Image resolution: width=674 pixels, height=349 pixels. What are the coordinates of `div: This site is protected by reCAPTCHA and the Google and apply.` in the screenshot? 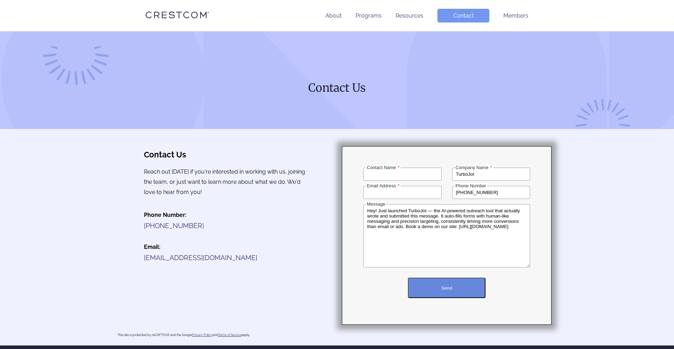 It's located at (184, 335).